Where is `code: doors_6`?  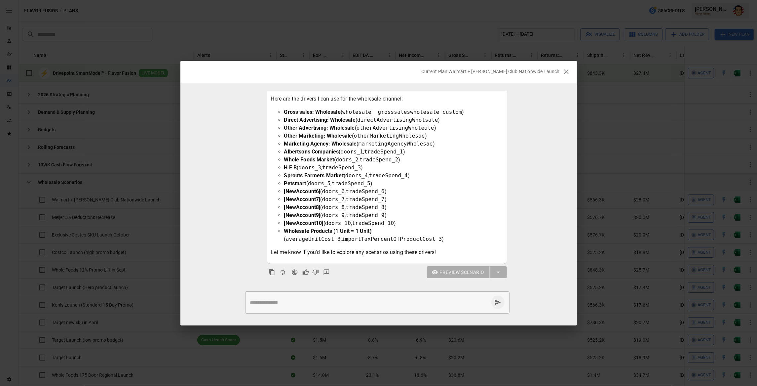
code: doors_6 is located at coordinates (333, 191).